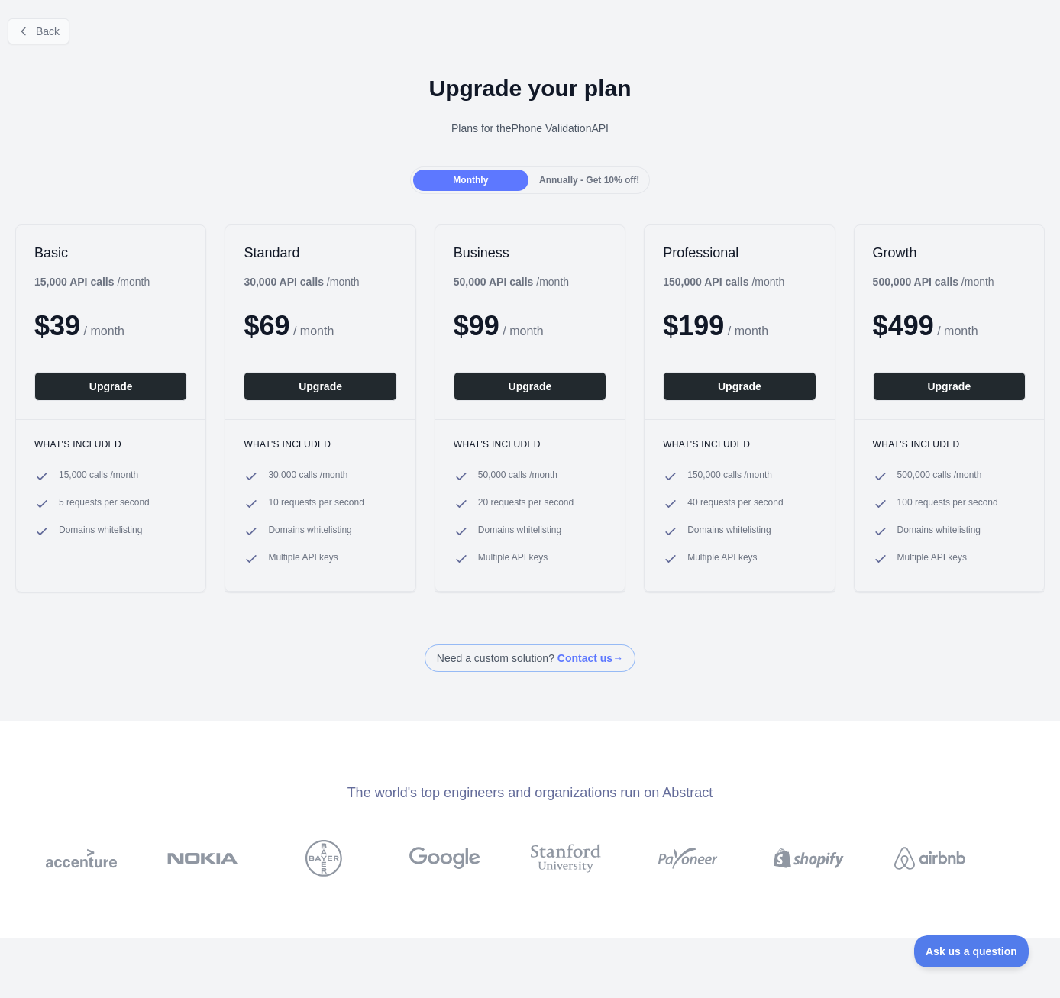 The image size is (1060, 998). What do you see at coordinates (904, 325) in the screenshot?
I see `span: $ 499` at bounding box center [904, 325].